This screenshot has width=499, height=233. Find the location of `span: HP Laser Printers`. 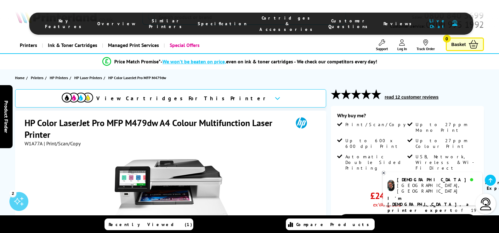

span: HP Laser Printers is located at coordinates (88, 77).